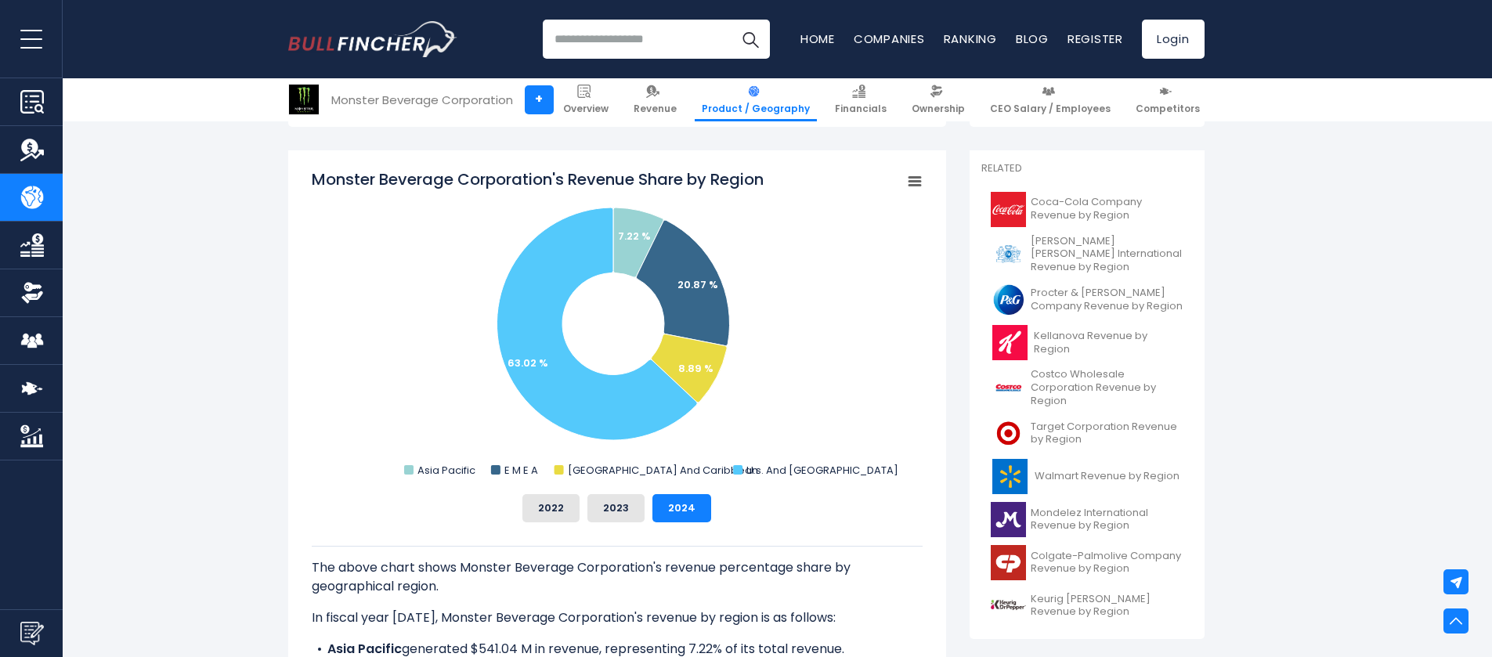  I want to click on button: 2024, so click(682, 508).